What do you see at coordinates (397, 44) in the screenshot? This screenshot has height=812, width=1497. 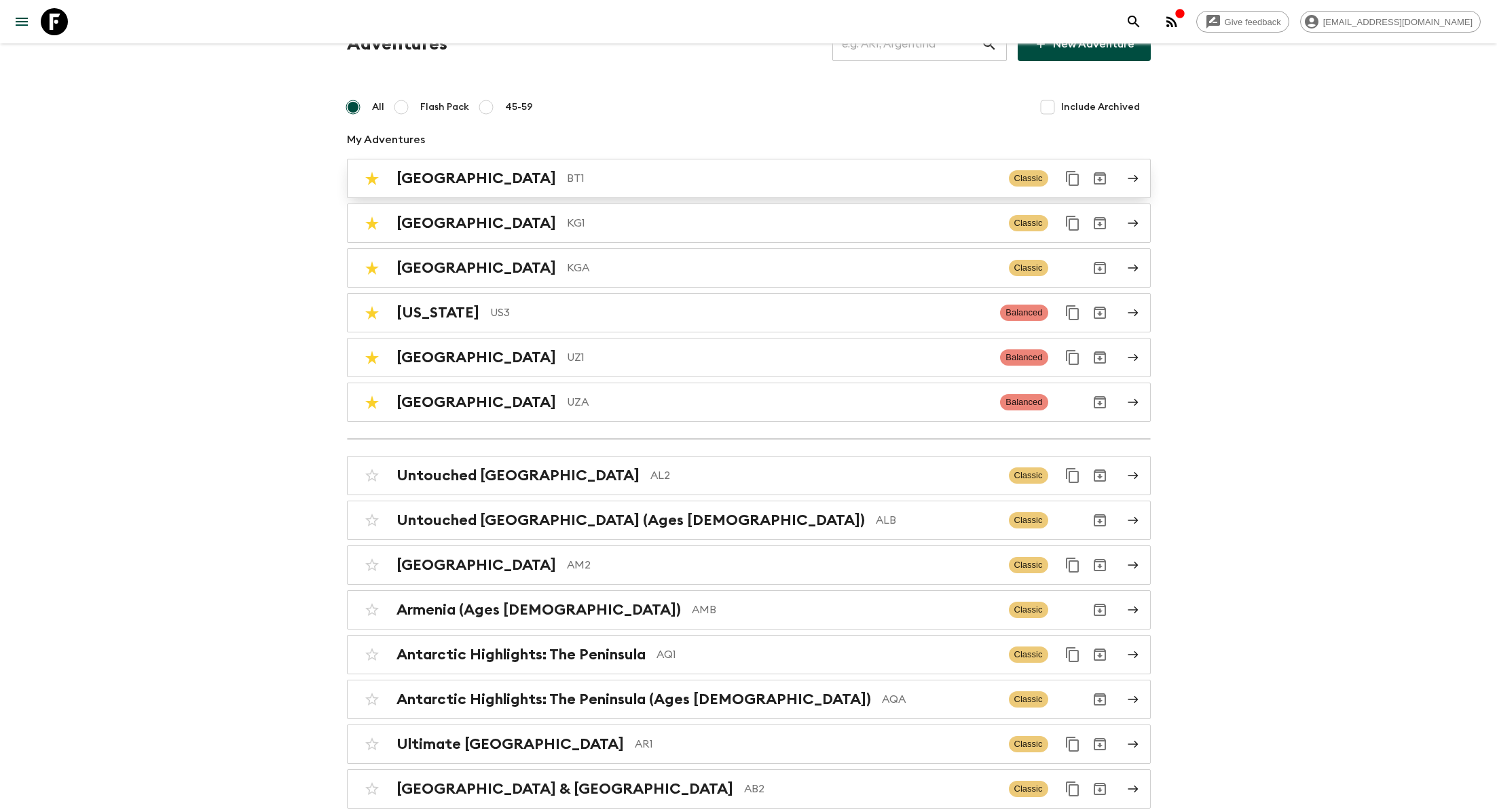 I see `h1: Adventures` at bounding box center [397, 44].